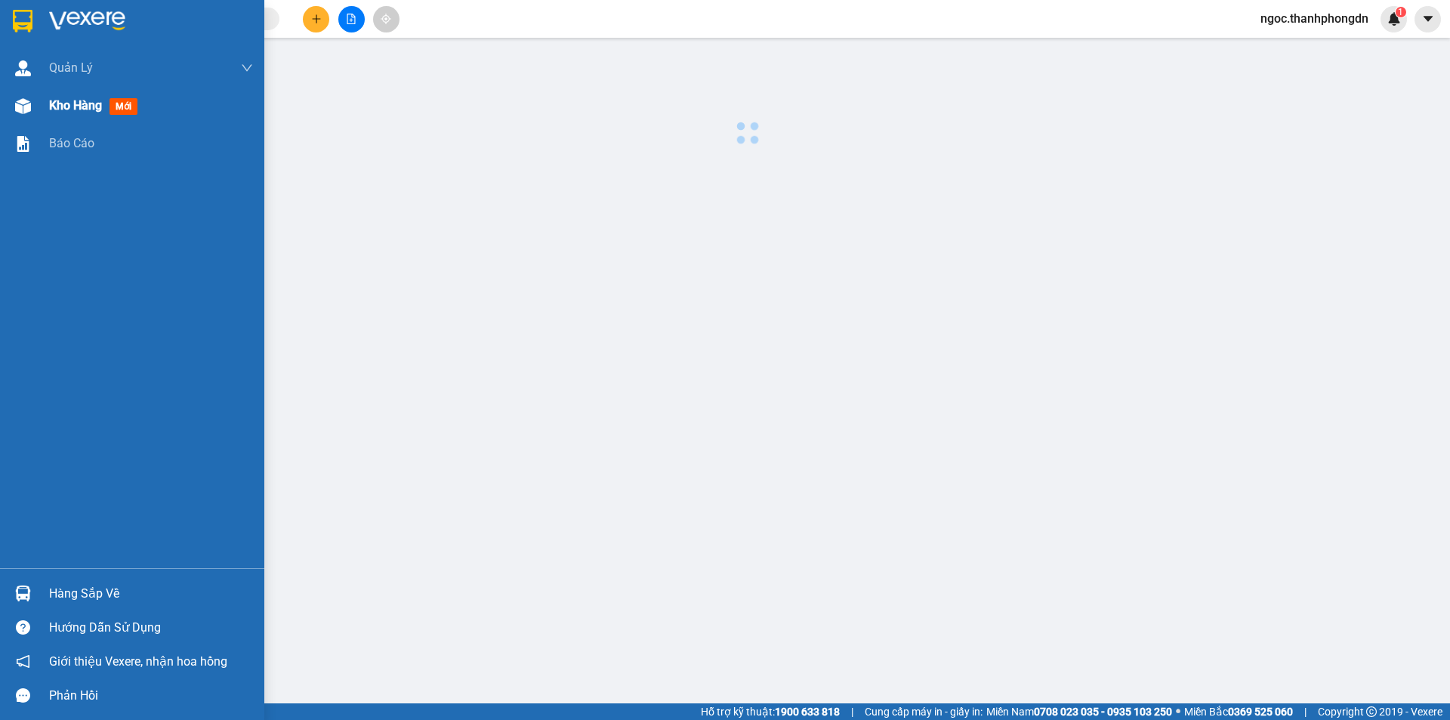 This screenshot has width=1450, height=720. Describe the element at coordinates (1428, 19) in the screenshot. I see `span: caret-down` at that location.